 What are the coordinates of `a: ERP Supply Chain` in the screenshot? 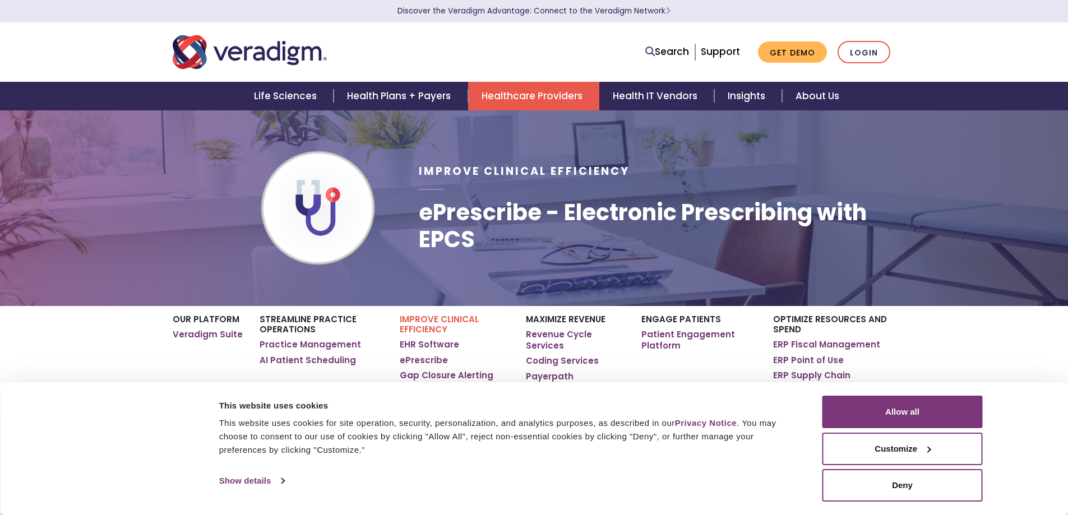 It's located at (812, 376).